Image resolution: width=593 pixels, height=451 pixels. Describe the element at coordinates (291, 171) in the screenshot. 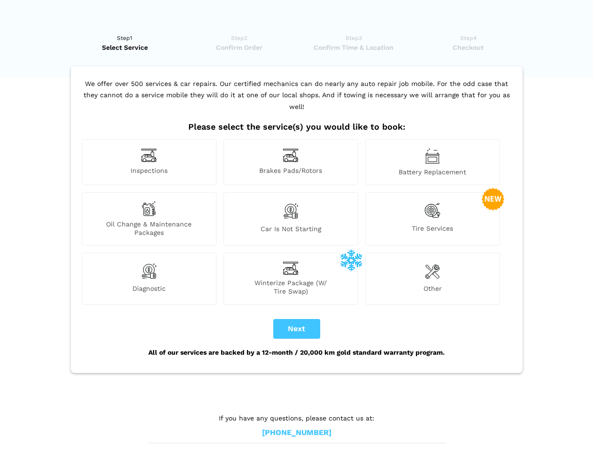

I see `span: Brakes Pads/Rotors` at that location.